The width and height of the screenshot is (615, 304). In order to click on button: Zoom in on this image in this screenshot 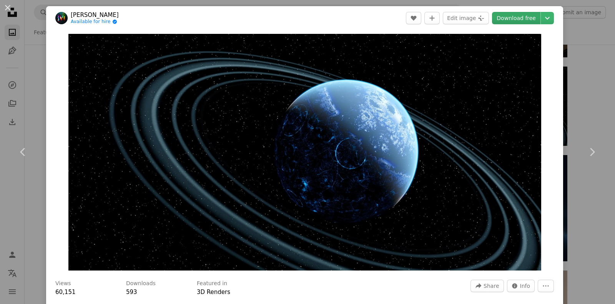, I will do `click(305, 152)`.